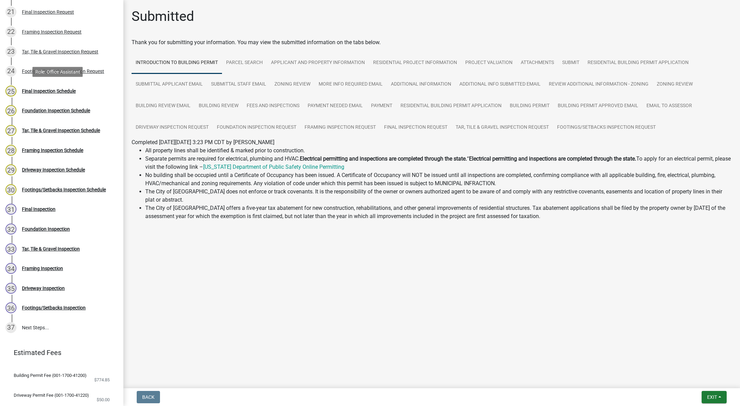  Describe the element at coordinates (382, 106) in the screenshot. I see `a: Payment` at that location.